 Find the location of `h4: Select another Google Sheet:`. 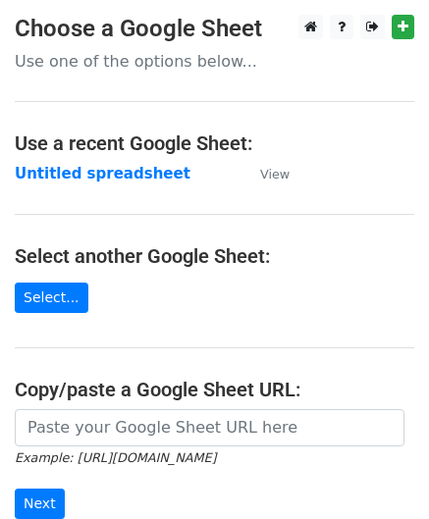

h4: Select another Google Sheet: is located at coordinates (214, 256).